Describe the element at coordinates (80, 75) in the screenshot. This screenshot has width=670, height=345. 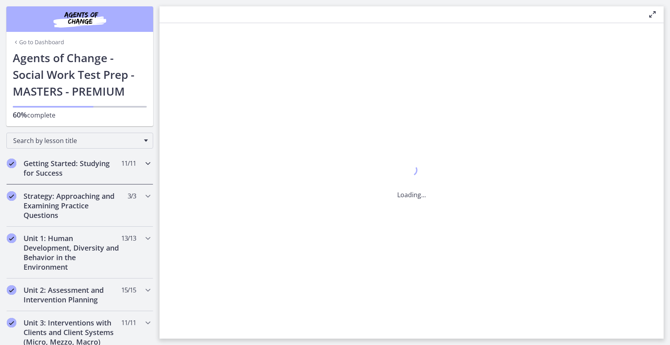
I see `h1: Agents of Change - Social Work Test Prep - MASTERS - PREMIUM` at that location.